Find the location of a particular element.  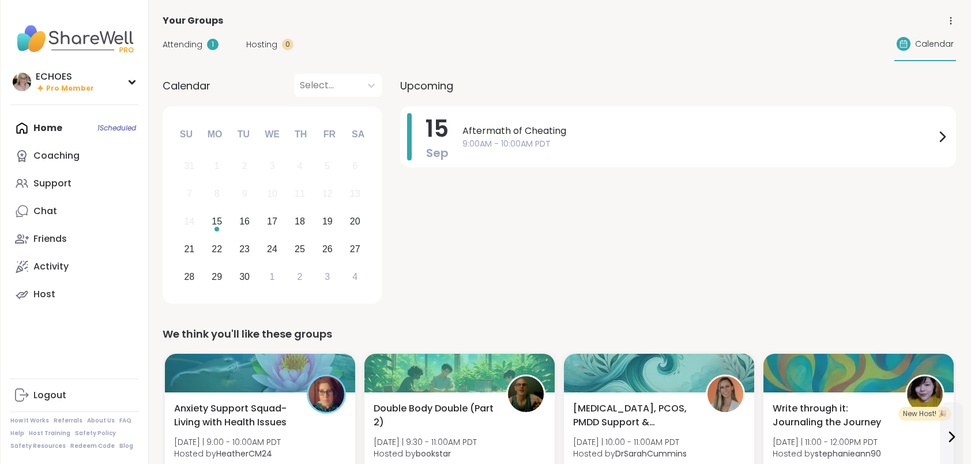

div: 7 is located at coordinates (189, 193).